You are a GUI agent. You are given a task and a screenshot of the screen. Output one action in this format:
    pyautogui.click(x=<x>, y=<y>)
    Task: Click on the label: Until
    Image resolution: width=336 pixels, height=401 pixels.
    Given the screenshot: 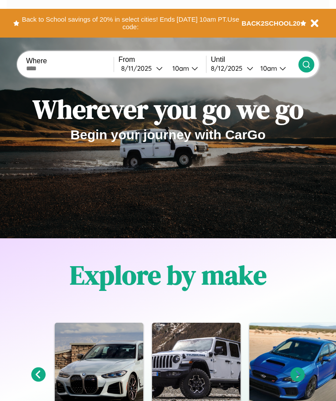 What is the action you would take?
    pyautogui.click(x=254, y=60)
    